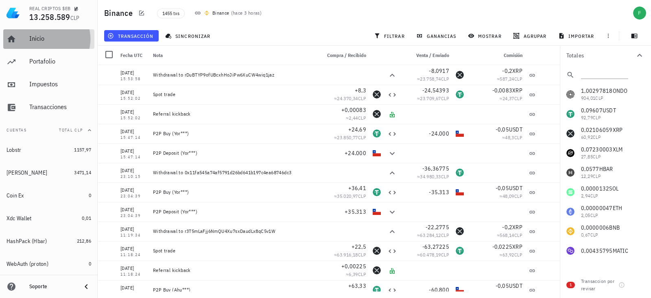 This screenshot has width=651, height=298. I want to click on button: ganancias, so click(437, 36).